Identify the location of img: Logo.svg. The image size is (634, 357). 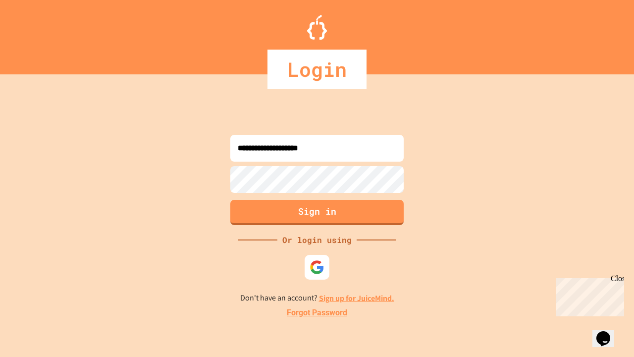
(317, 27).